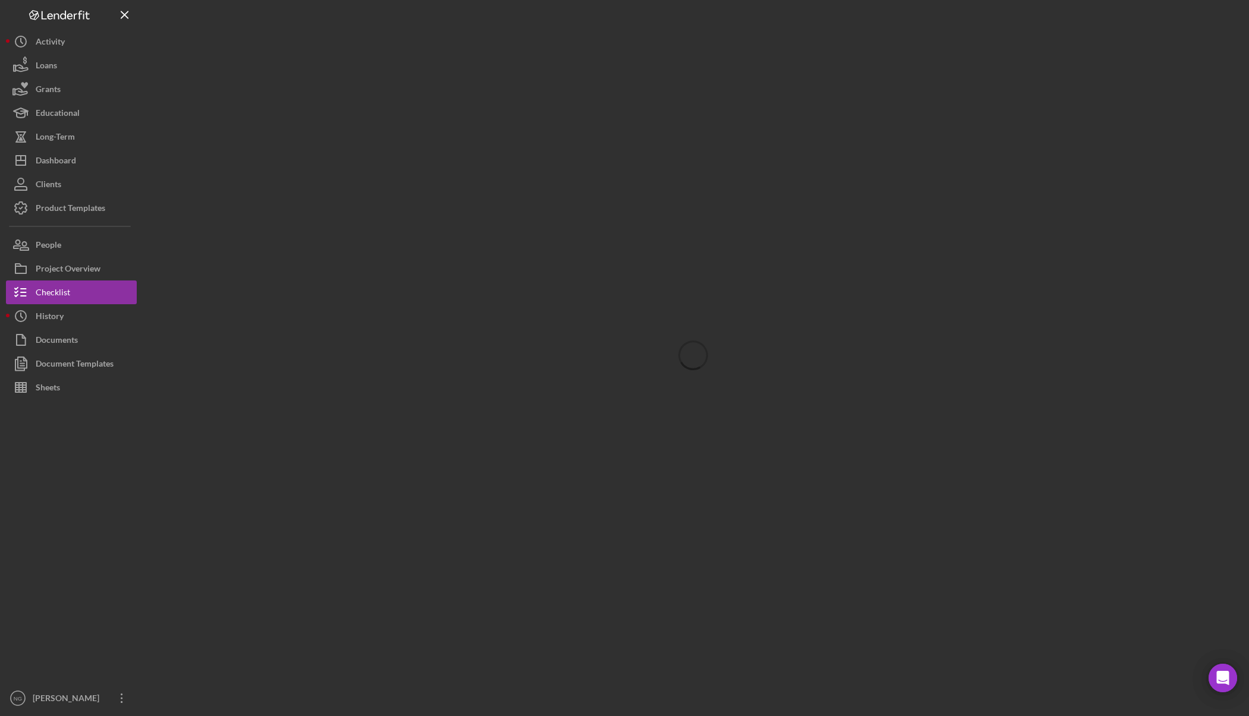 Image resolution: width=1249 pixels, height=716 pixels. Describe the element at coordinates (71, 137) in the screenshot. I see `button: Long-Term` at that location.